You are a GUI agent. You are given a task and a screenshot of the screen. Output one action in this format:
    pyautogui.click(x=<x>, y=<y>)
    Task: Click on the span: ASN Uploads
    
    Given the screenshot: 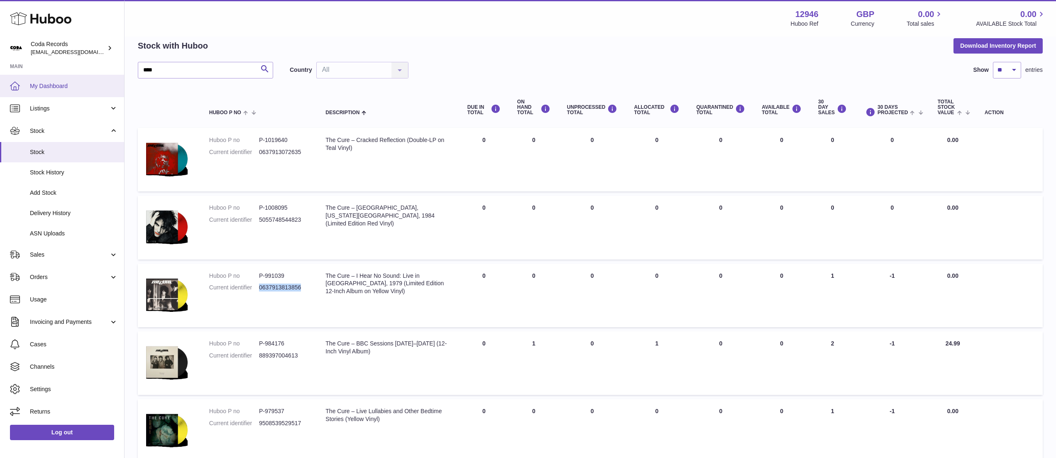 What is the action you would take?
    pyautogui.click(x=74, y=233)
    